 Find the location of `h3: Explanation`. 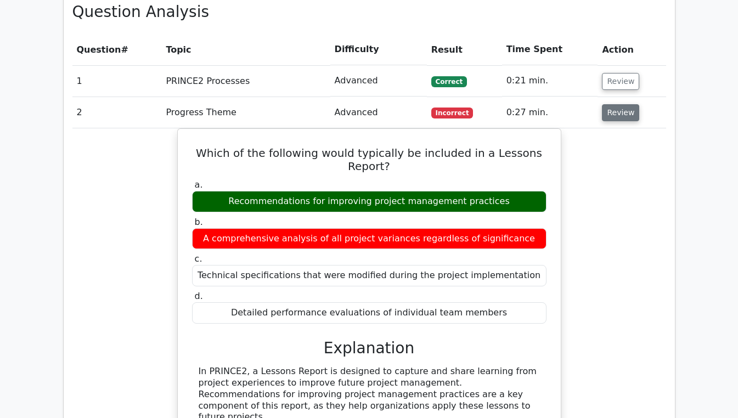

h3: Explanation is located at coordinates (369, 349).